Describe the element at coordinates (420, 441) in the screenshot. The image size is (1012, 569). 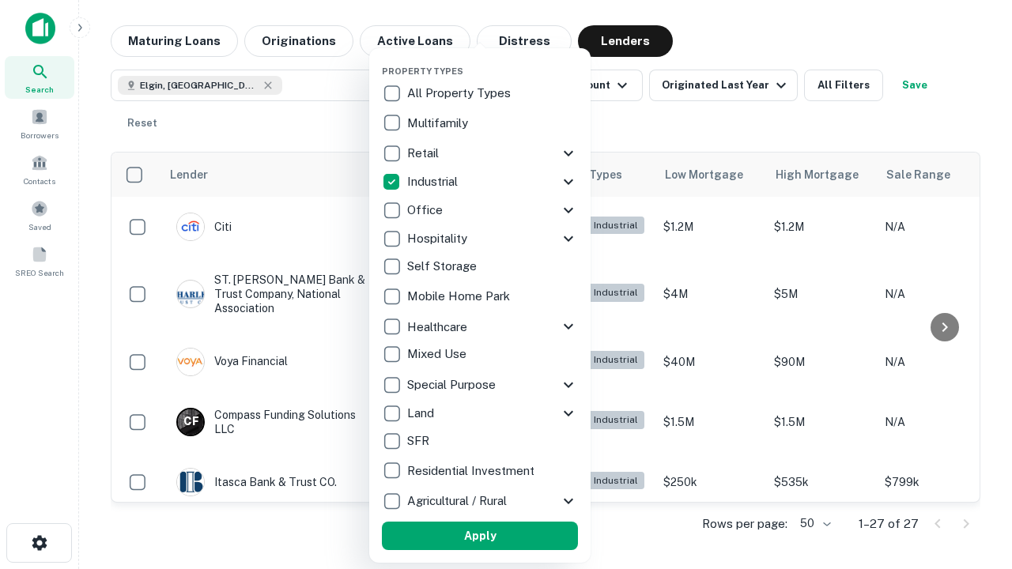
I see `p: SFR` at that location.